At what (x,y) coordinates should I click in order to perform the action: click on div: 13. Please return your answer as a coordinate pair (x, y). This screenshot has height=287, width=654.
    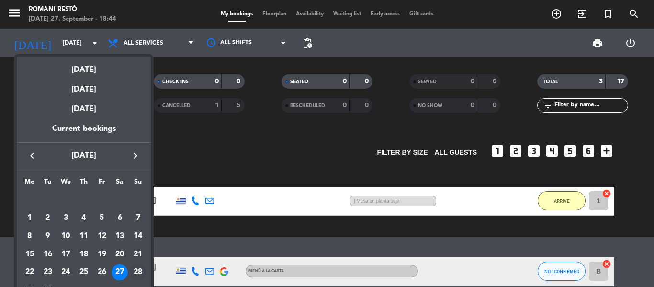
    Looking at the image, I should click on (120, 236).